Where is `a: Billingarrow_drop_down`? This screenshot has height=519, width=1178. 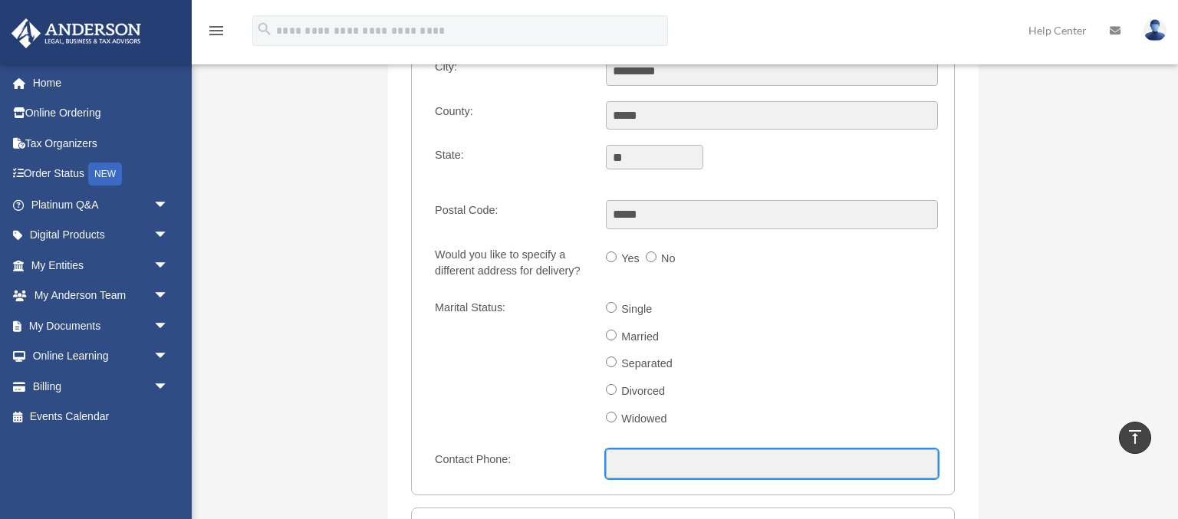 a: Billingarrow_drop_down is located at coordinates (101, 386).